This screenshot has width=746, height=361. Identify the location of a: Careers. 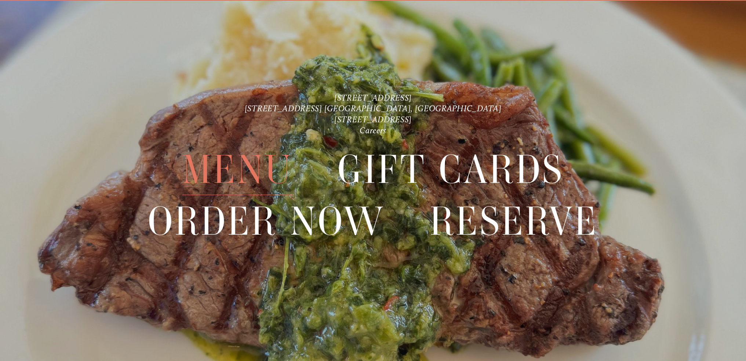
(373, 130).